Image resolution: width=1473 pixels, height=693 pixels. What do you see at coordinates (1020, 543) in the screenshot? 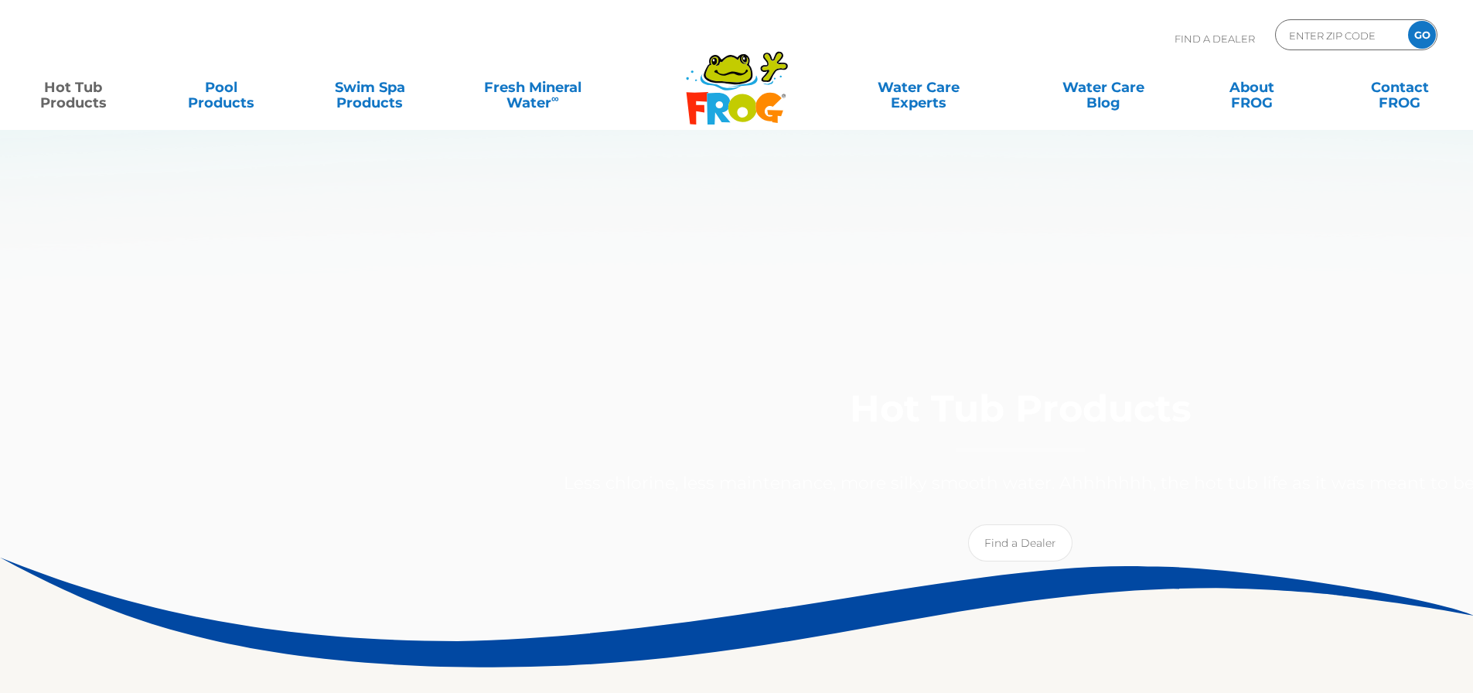
I see `a: Find a Dealer` at bounding box center [1020, 543].